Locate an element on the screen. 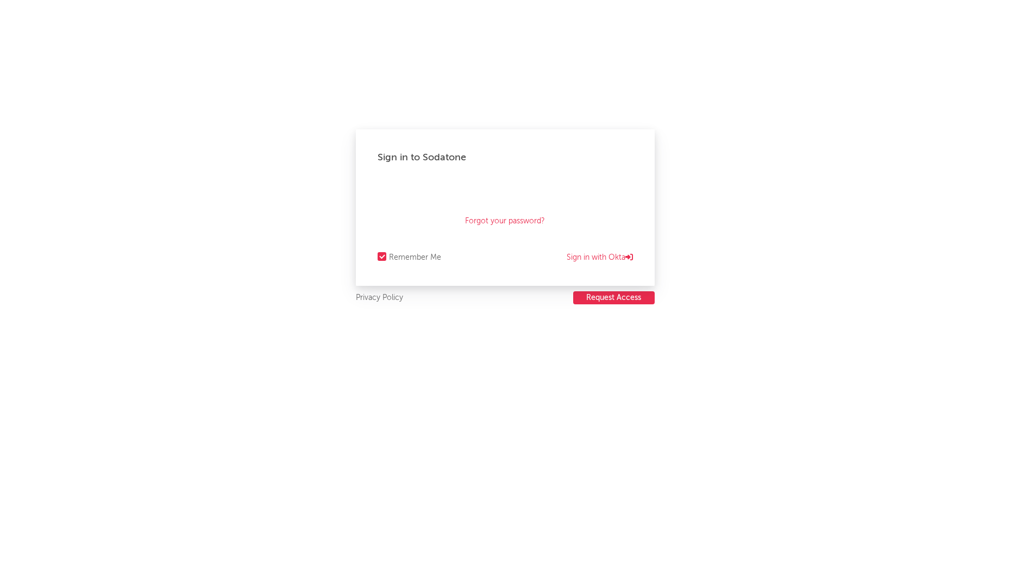 The width and height of the screenshot is (1010, 563). button: Request Access is located at coordinates (614, 298).